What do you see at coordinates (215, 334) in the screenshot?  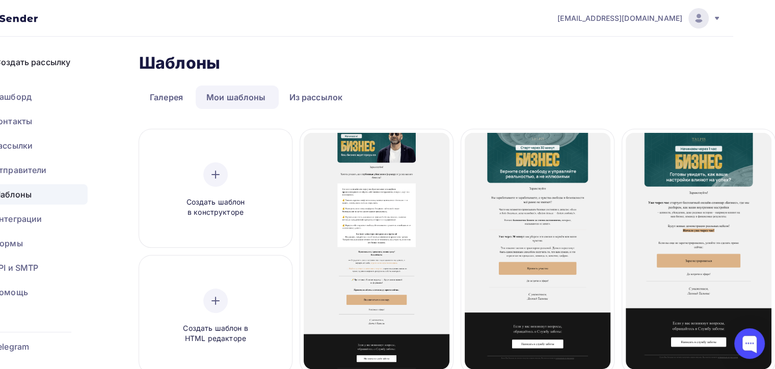 I see `span: Создать шаблон в HTML редакторе` at bounding box center [215, 334].